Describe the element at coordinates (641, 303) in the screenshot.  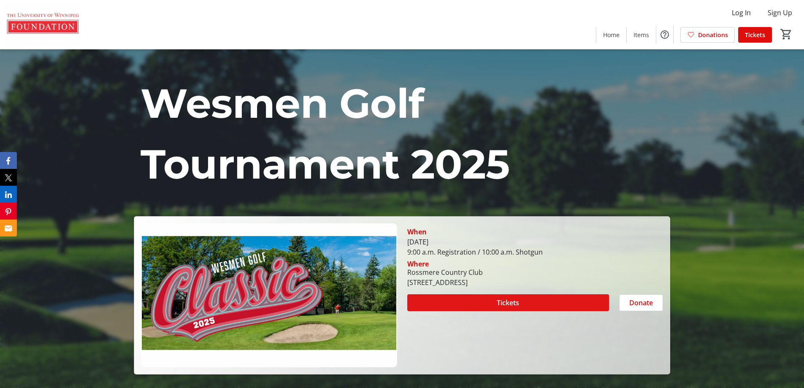
I see `span: Donate` at that location.